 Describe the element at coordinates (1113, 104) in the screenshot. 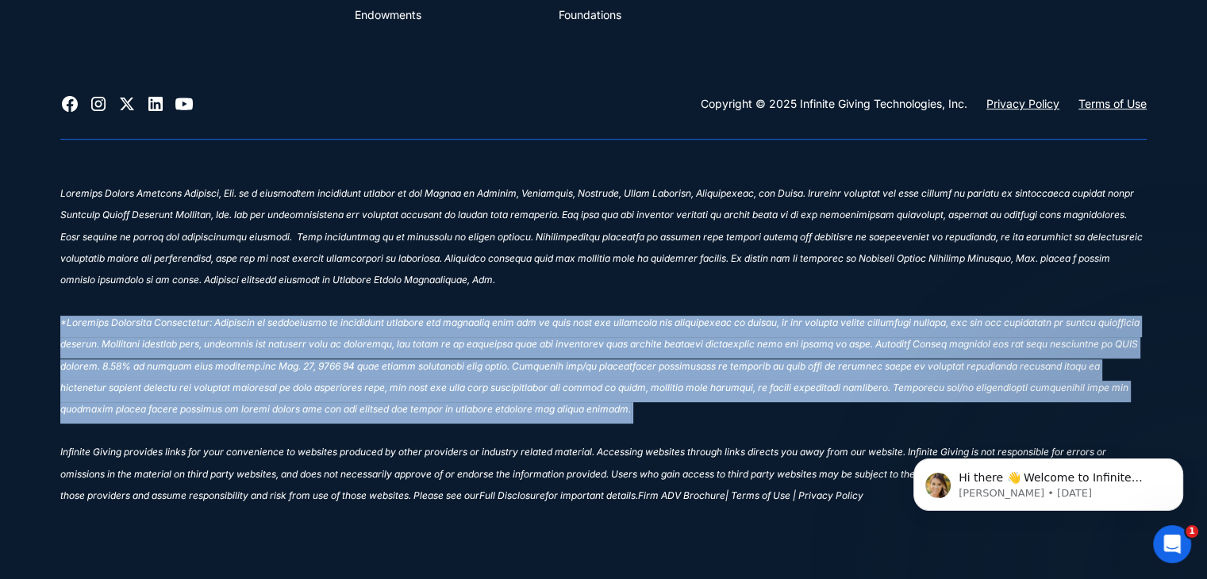

I see `a: Terms of Use` at that location.